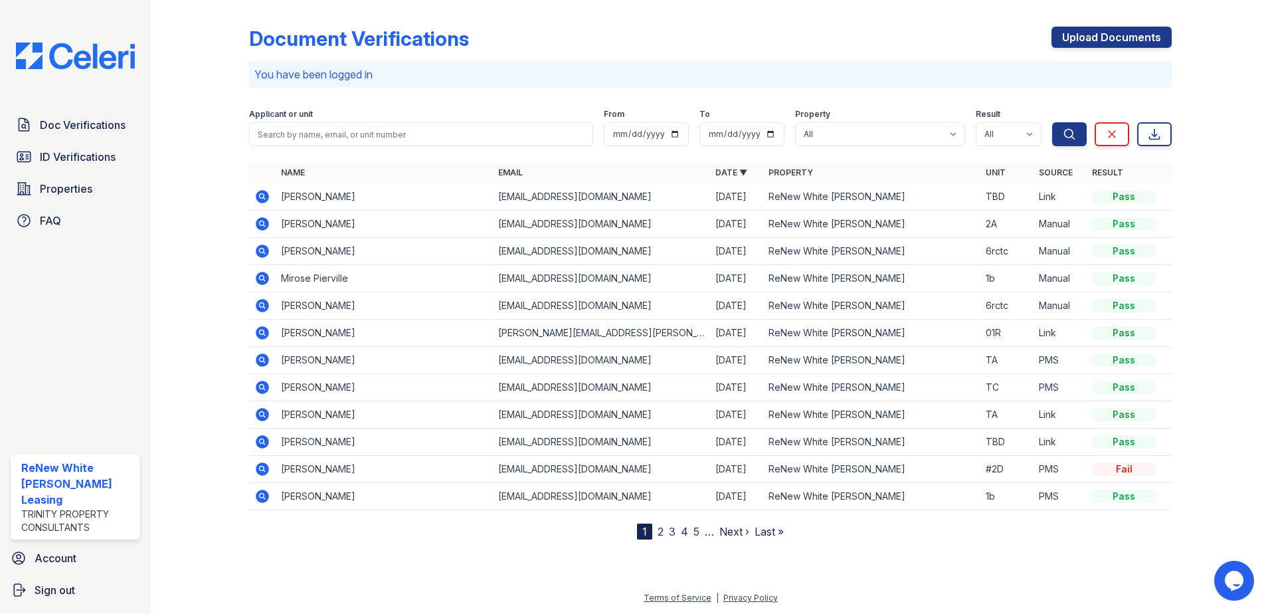 This screenshot has height=614, width=1270. I want to click on a: Email, so click(510, 172).